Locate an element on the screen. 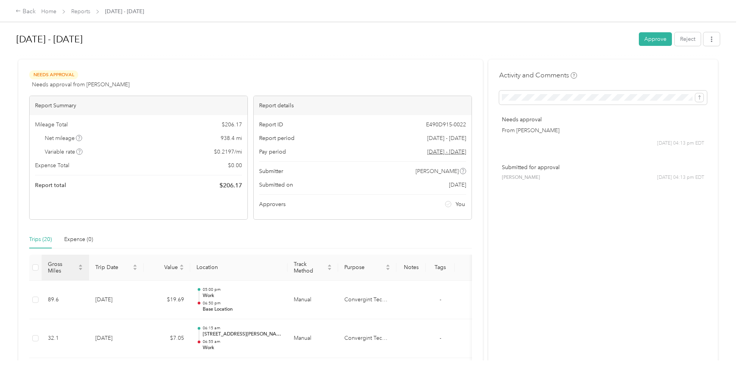  span: Submitter is located at coordinates (271, 171).